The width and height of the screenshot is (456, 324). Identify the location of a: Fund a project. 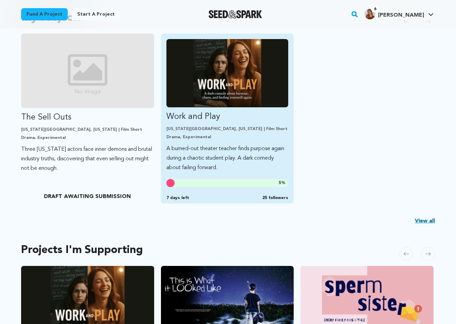
(44, 14).